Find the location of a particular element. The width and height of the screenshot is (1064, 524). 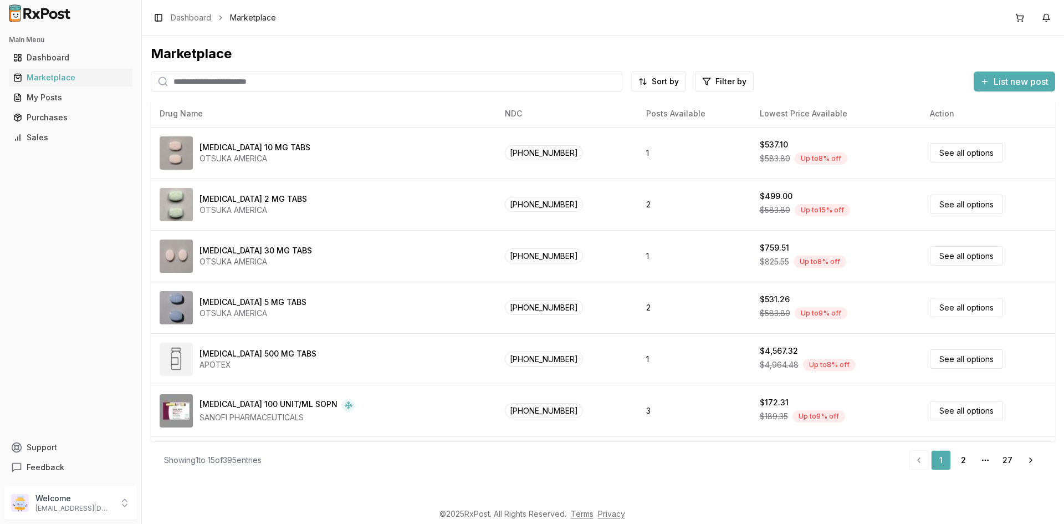

button: Marketplace is located at coordinates (70, 78).